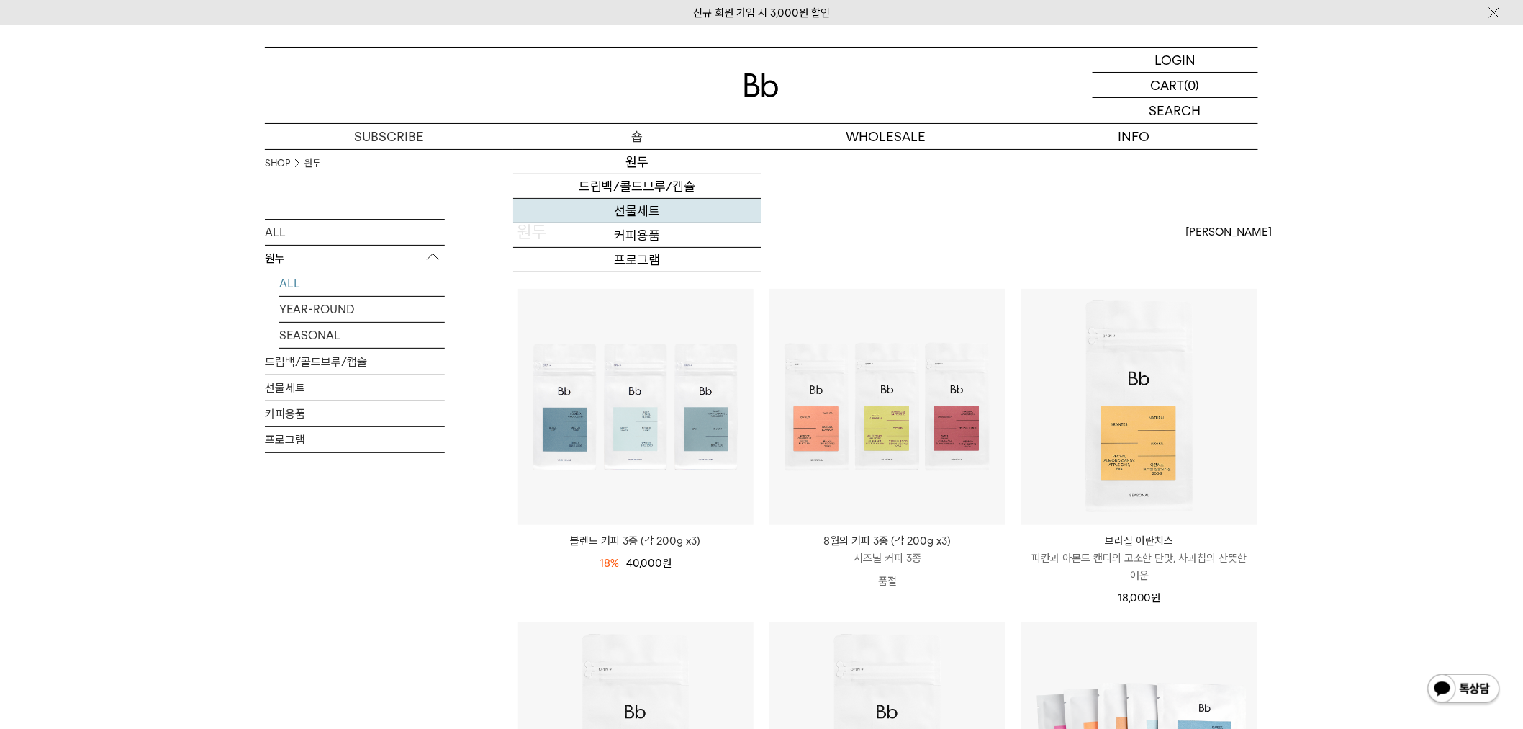 The width and height of the screenshot is (1523, 729). I want to click on img: 카카오톡 채널 1:1 채팅 버튼, so click(1464, 690).